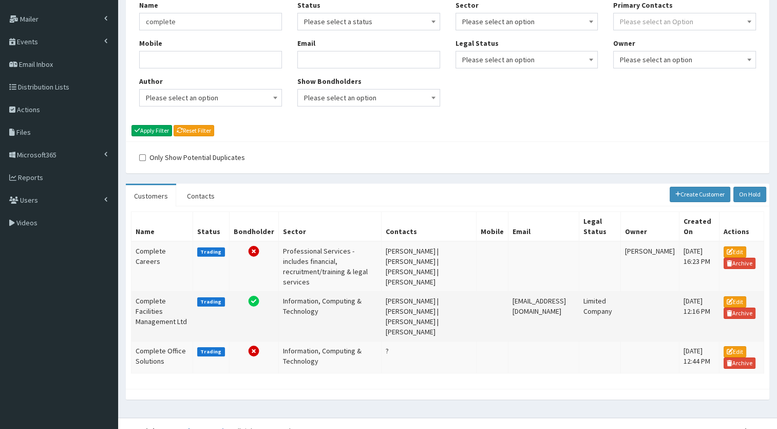 This screenshot has width=777, height=429. Describe the element at coordinates (27, 222) in the screenshot. I see `span: Videos` at that location.